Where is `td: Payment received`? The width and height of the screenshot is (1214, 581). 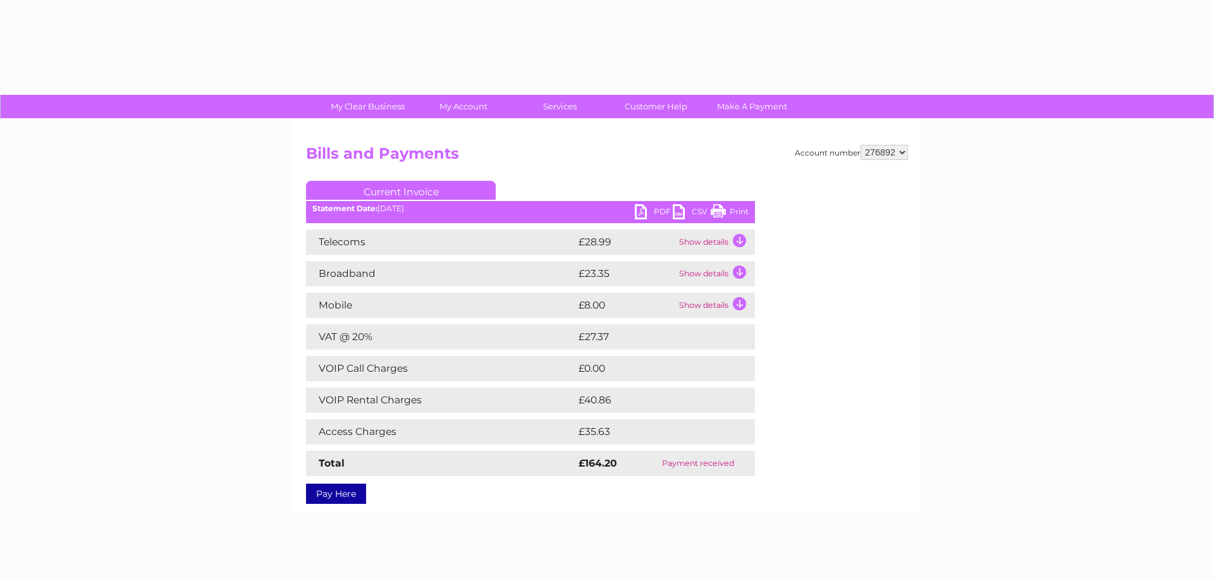
td: Payment received is located at coordinates (697, 463).